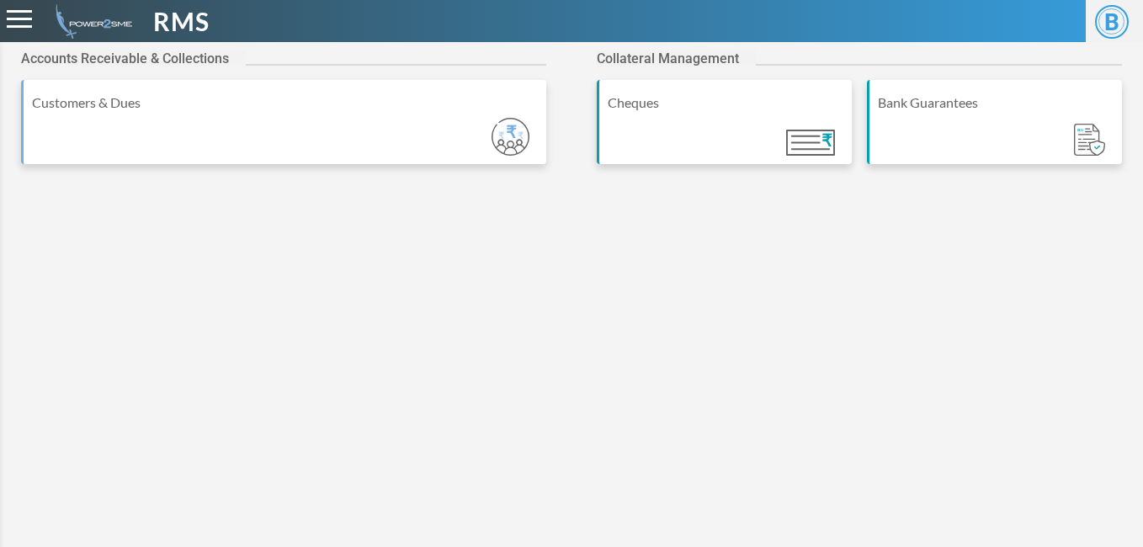 The width and height of the screenshot is (1143, 547). I want to click on span: B, so click(1112, 22).